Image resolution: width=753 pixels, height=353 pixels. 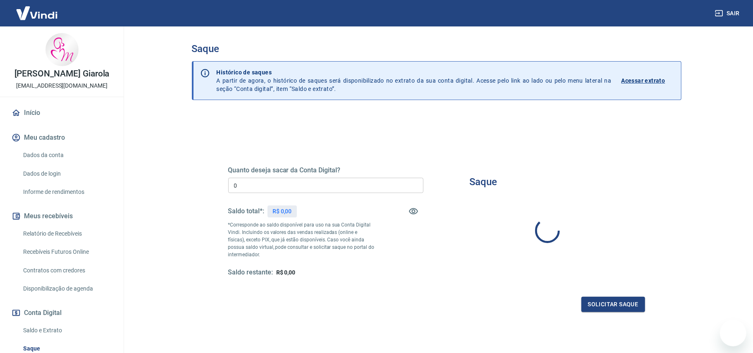 What do you see at coordinates (62, 50) in the screenshot?
I see `img: 78a5abb7-2530-42a1-8371-1b573bf48070.jpeg` at bounding box center [62, 50].